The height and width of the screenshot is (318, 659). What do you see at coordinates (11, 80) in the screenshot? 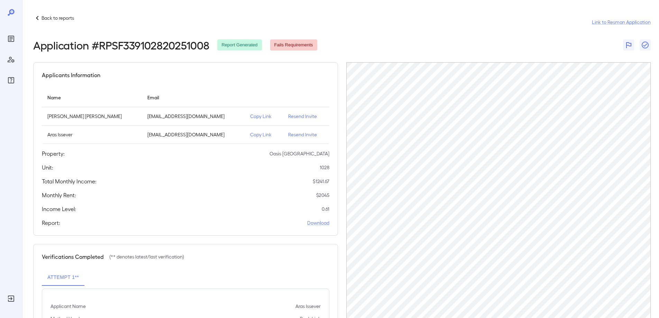
I see `div: FAQ` at bounding box center [11, 80].